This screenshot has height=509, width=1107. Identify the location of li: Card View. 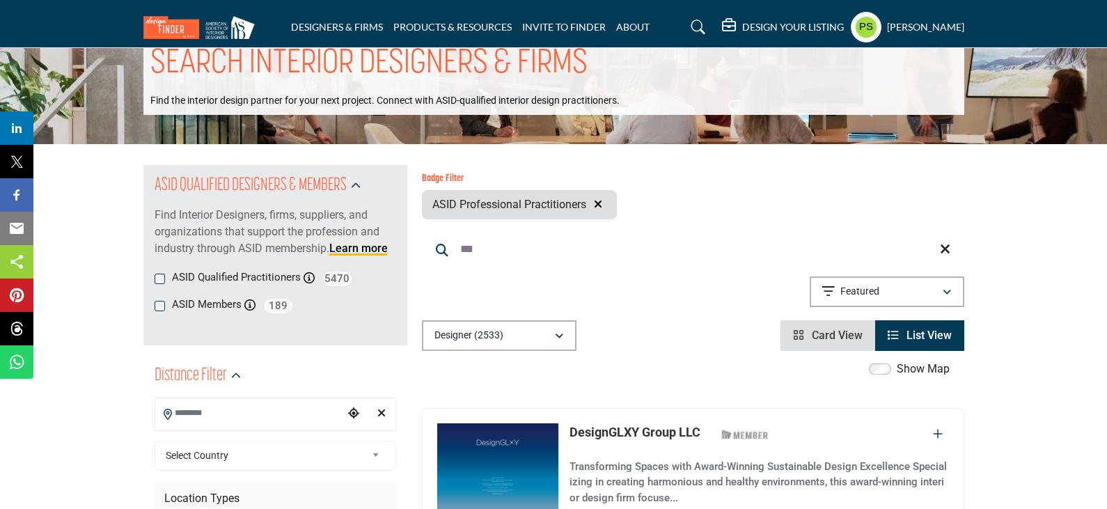
(828, 336).